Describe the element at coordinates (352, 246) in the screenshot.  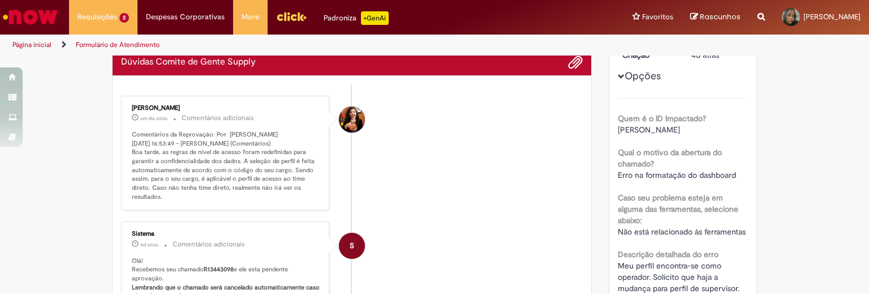
I see `div: System` at that location.